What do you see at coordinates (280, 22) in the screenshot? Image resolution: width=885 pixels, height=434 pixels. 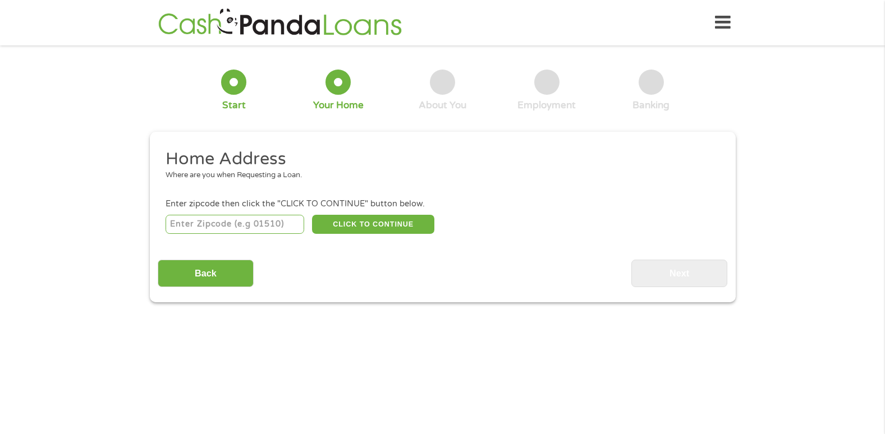 I see `img: GetLoanNow Logo` at bounding box center [280, 22].